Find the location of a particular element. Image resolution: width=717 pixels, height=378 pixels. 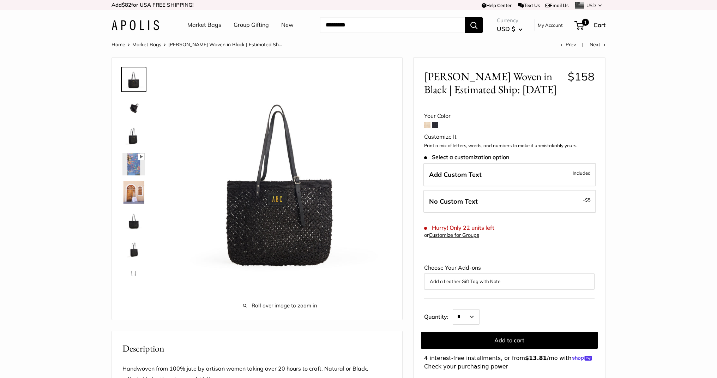

span: Add Custom Text is located at coordinates (455, 174).